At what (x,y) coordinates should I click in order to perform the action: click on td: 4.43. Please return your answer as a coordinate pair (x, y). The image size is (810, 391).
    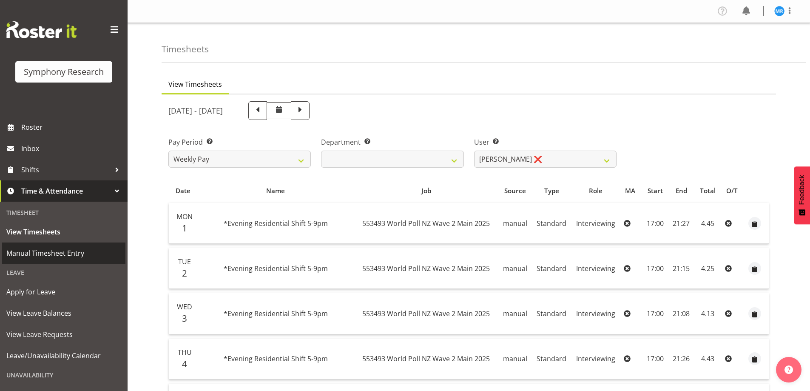
    Looking at the image, I should click on (707, 359).